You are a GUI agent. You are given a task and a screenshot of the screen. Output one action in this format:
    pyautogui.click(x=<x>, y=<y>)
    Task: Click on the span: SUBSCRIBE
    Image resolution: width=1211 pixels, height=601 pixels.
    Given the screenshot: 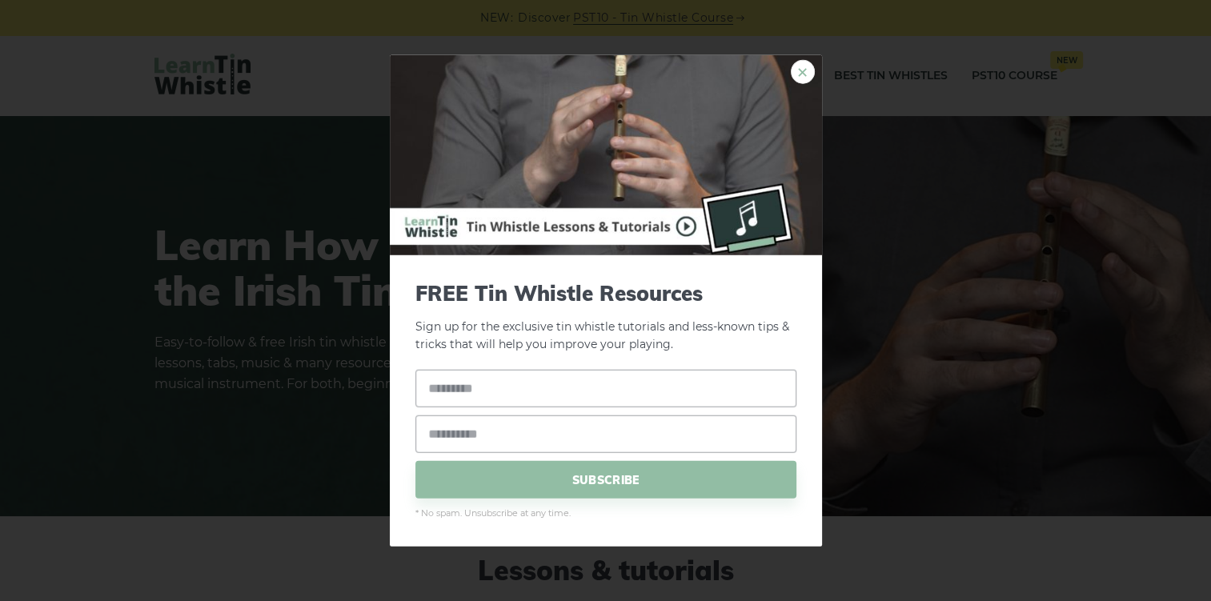 What is the action you would take?
    pyautogui.click(x=606, y=480)
    